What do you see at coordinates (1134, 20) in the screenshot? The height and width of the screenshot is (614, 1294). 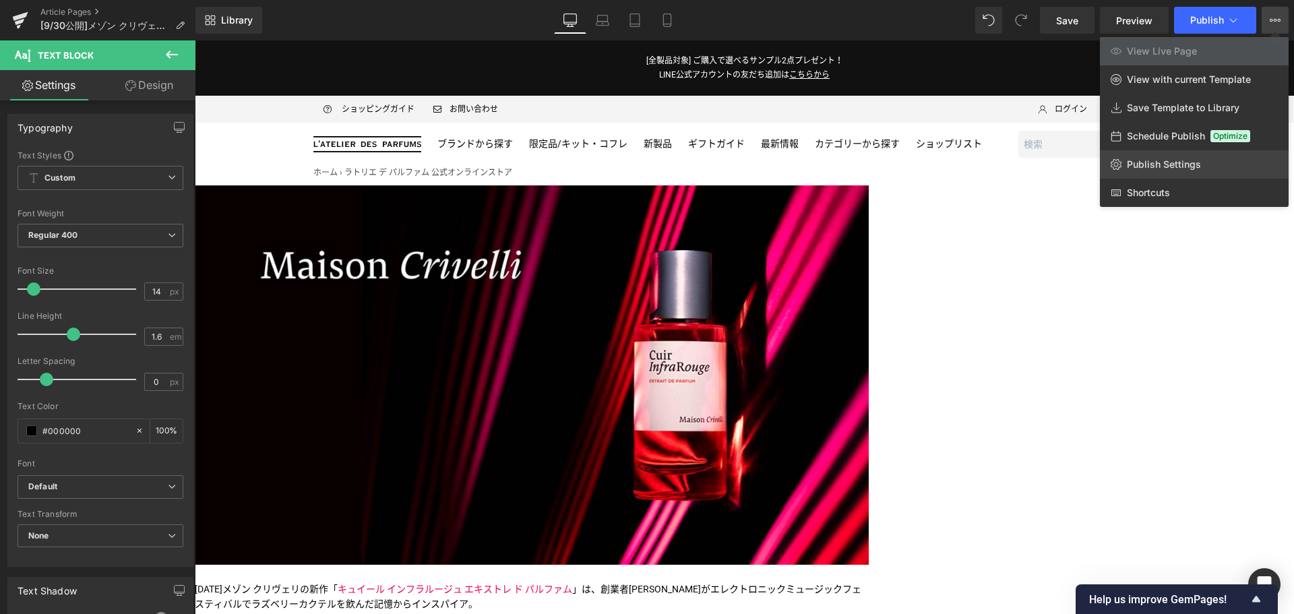 I see `span: Preview` at bounding box center [1134, 20].